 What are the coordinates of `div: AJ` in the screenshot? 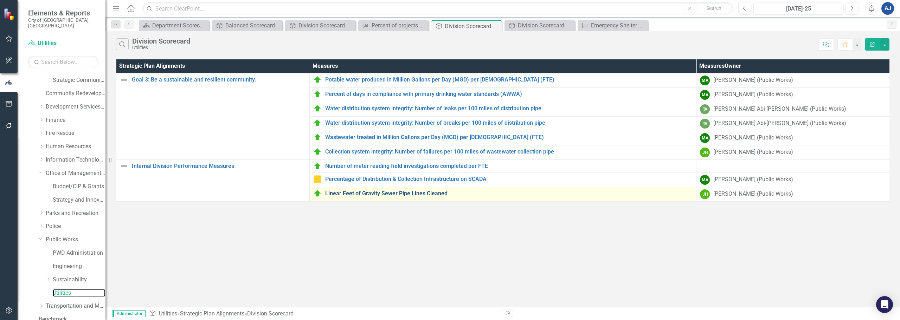 It's located at (887, 8).